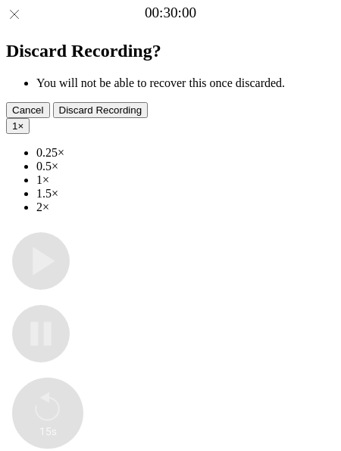 The width and height of the screenshot is (341, 451). I want to click on li: 1×, so click(185, 180).